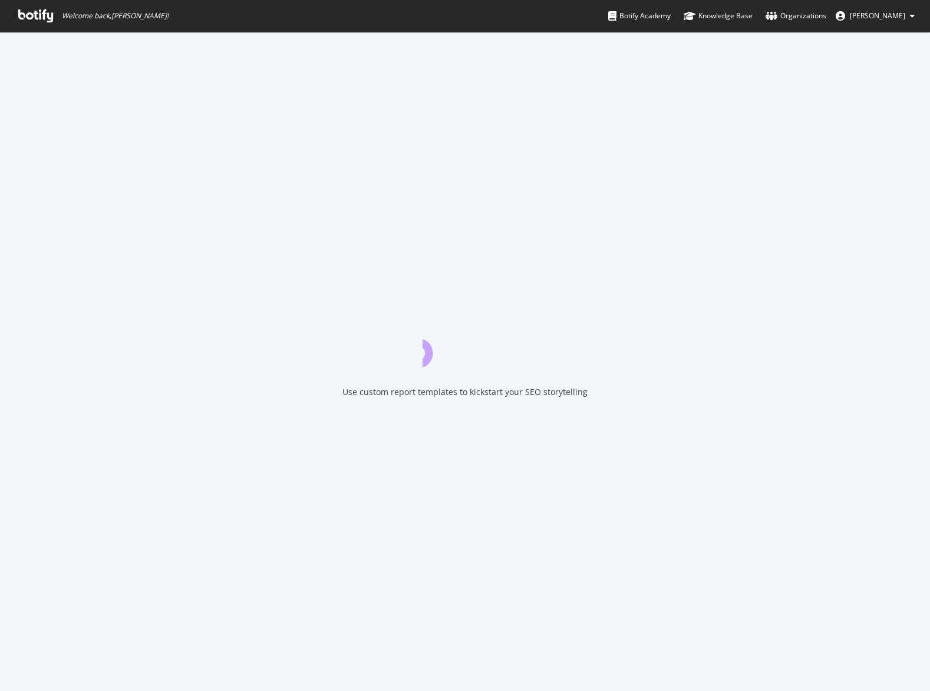 The width and height of the screenshot is (930, 691). What do you see at coordinates (796, 16) in the screenshot?
I see `div: Organizations` at bounding box center [796, 16].